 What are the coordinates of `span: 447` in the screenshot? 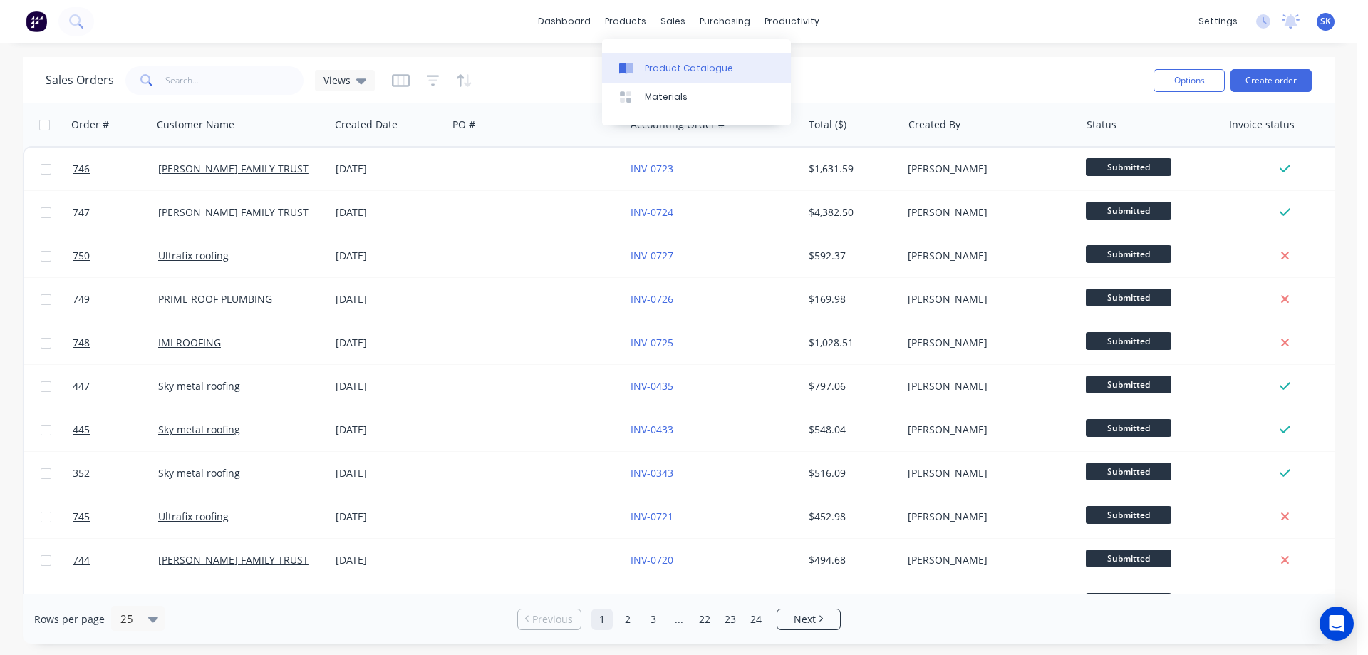 It's located at (81, 386).